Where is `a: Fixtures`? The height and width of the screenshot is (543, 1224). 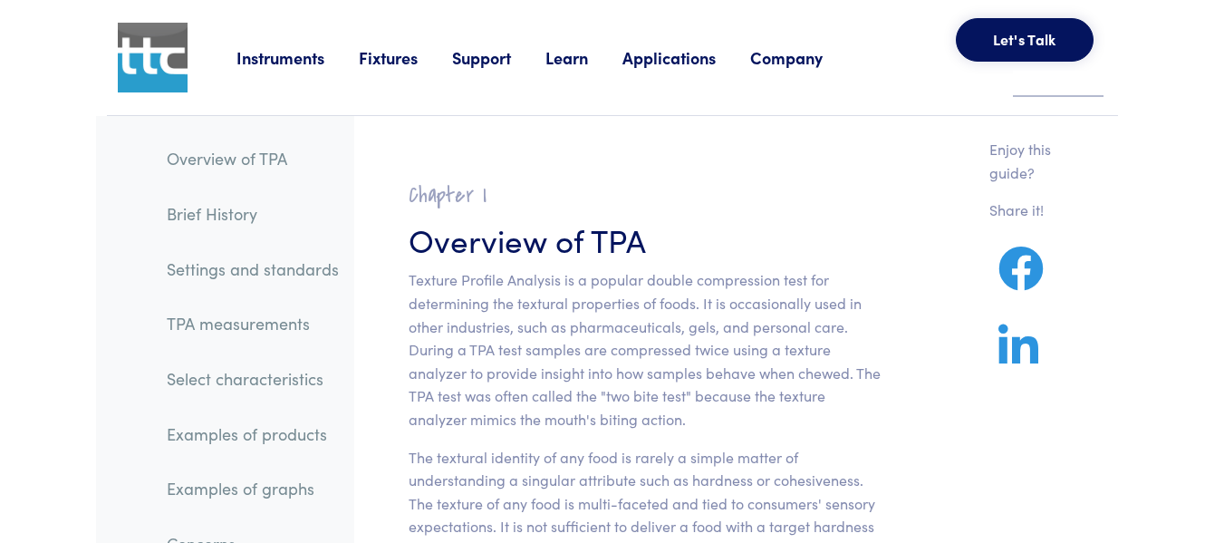 a: Fixtures is located at coordinates (405, 57).